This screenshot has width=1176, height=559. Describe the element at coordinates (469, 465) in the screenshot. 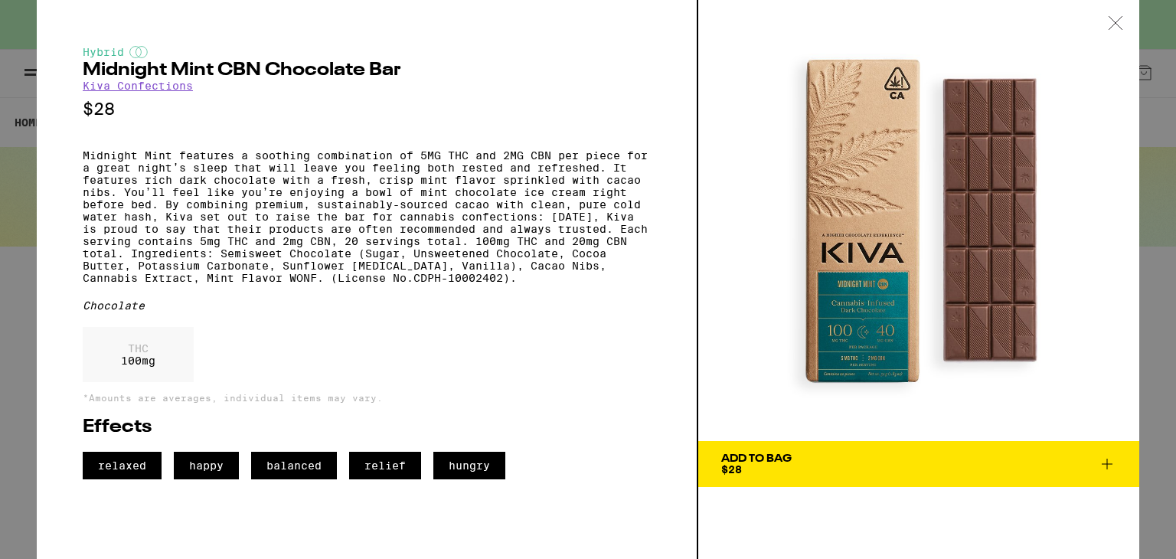

I see `span: hungry` at that location.